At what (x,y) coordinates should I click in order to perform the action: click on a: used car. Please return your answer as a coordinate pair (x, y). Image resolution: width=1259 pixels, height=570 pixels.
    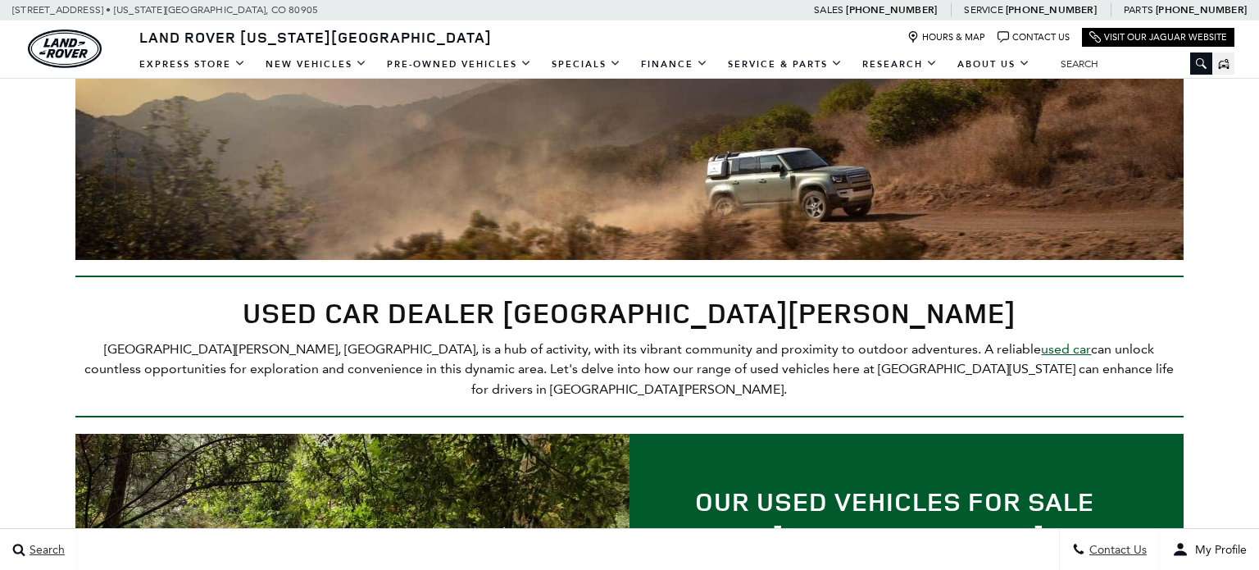
    Looking at the image, I should click on (1066, 348).